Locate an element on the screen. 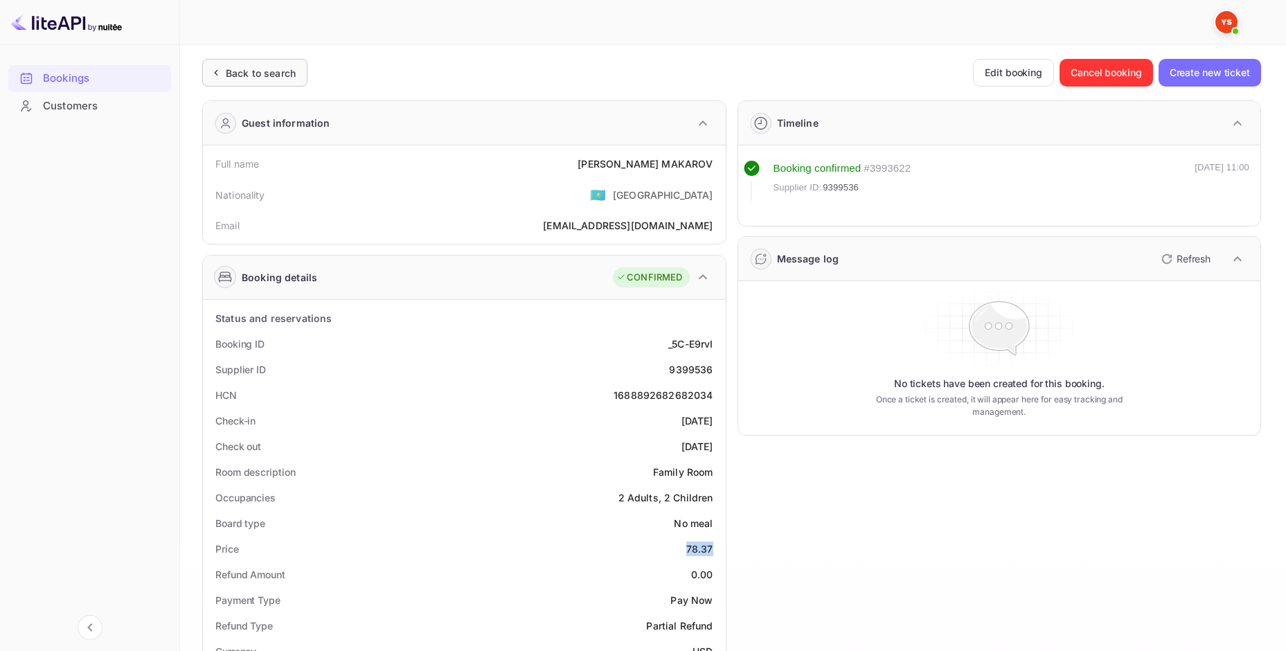 The image size is (1286, 651). div: Message log is located at coordinates (808, 258).